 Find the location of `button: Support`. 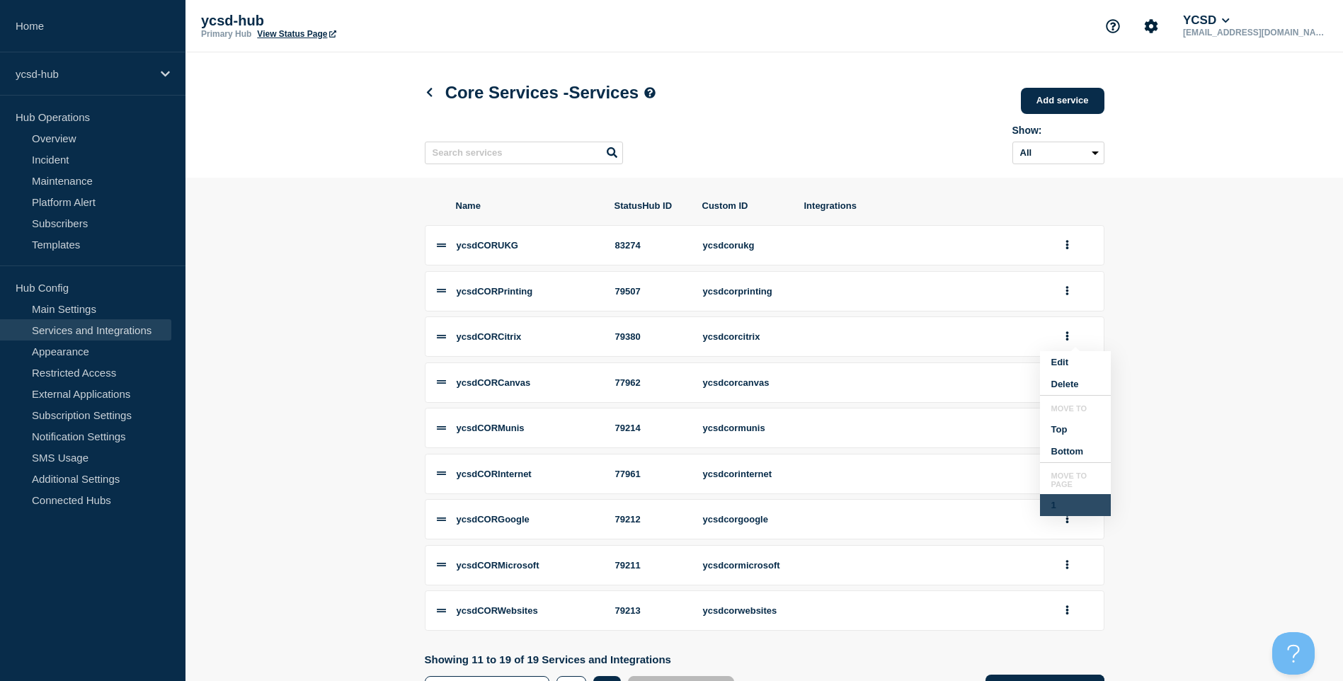

button: Support is located at coordinates (1113, 26).